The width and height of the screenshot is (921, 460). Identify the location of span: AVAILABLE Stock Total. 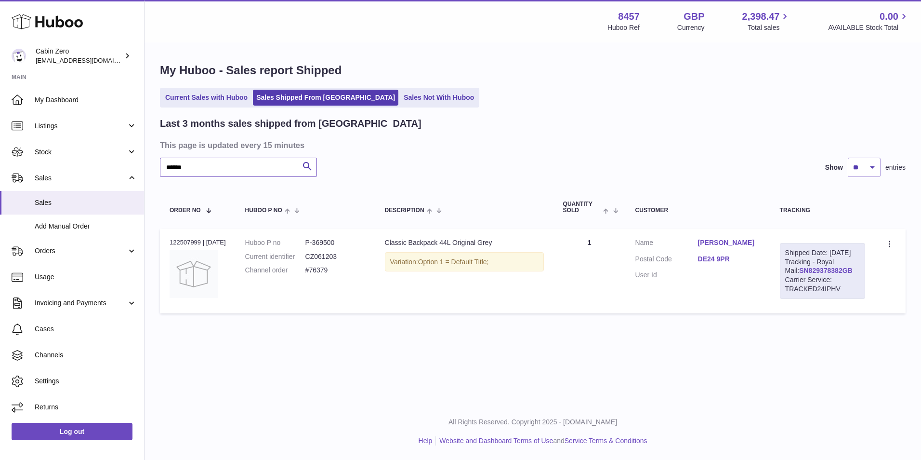
(869, 27).